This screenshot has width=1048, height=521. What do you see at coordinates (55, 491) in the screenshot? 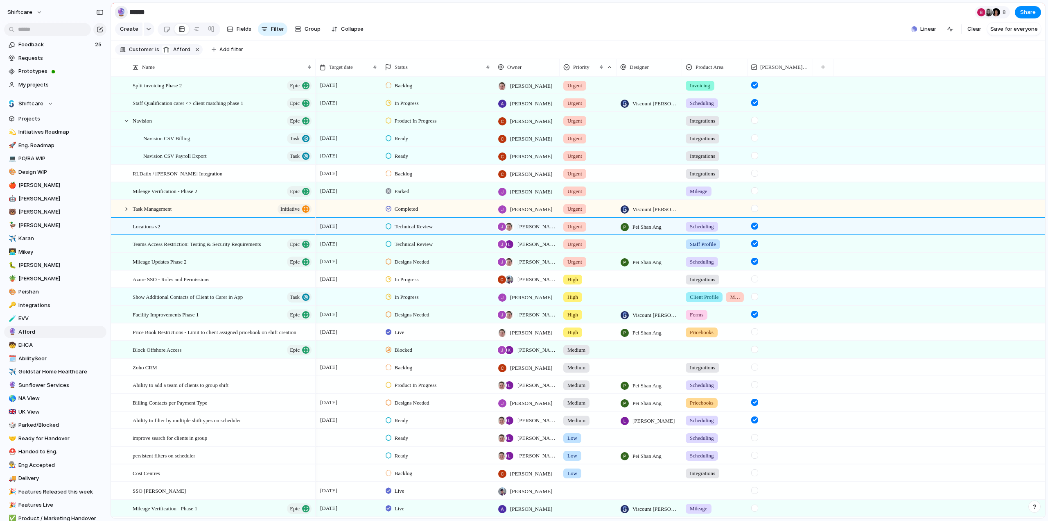
I see `div: 🎉Features Released this week` at bounding box center [55, 491].